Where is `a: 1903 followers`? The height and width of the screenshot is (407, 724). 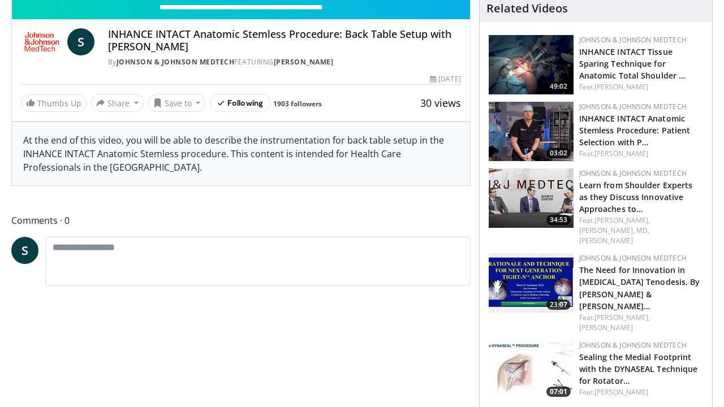
a: 1903 followers is located at coordinates (298, 104).